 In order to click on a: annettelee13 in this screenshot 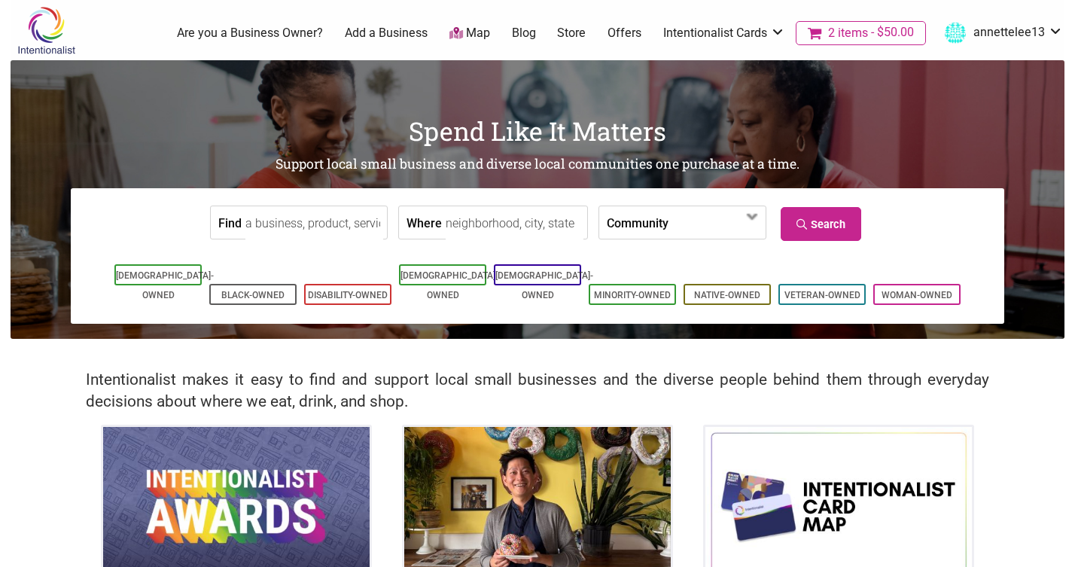, I will do `click(1000, 33)`.